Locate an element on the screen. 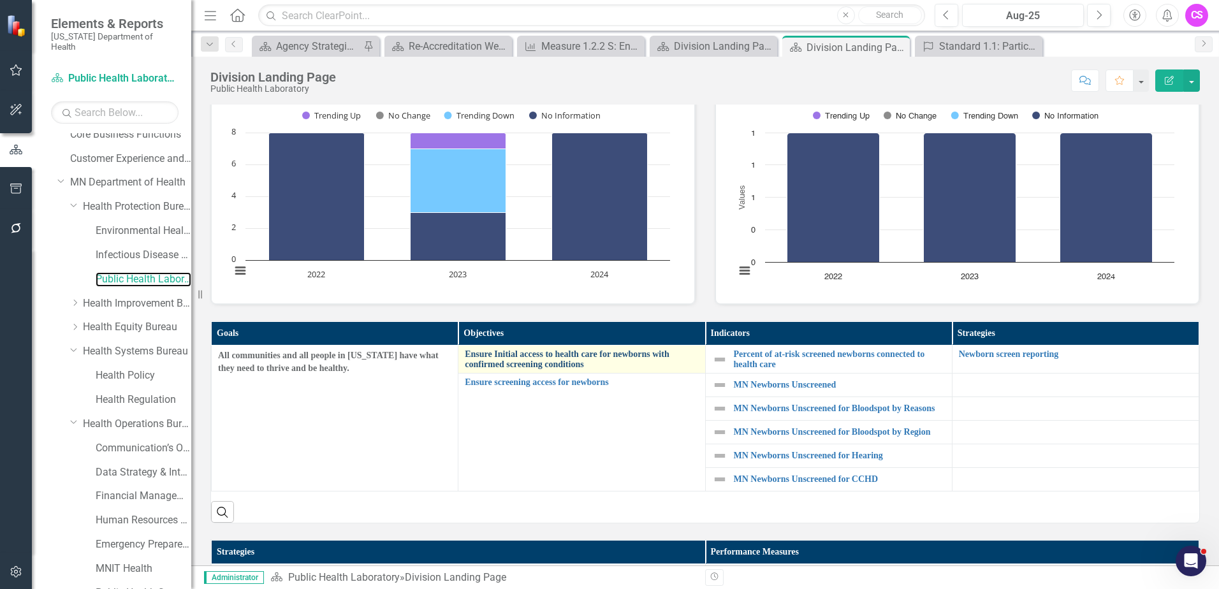 The width and height of the screenshot is (1219, 589). div: Aug-25 is located at coordinates (1023, 16).